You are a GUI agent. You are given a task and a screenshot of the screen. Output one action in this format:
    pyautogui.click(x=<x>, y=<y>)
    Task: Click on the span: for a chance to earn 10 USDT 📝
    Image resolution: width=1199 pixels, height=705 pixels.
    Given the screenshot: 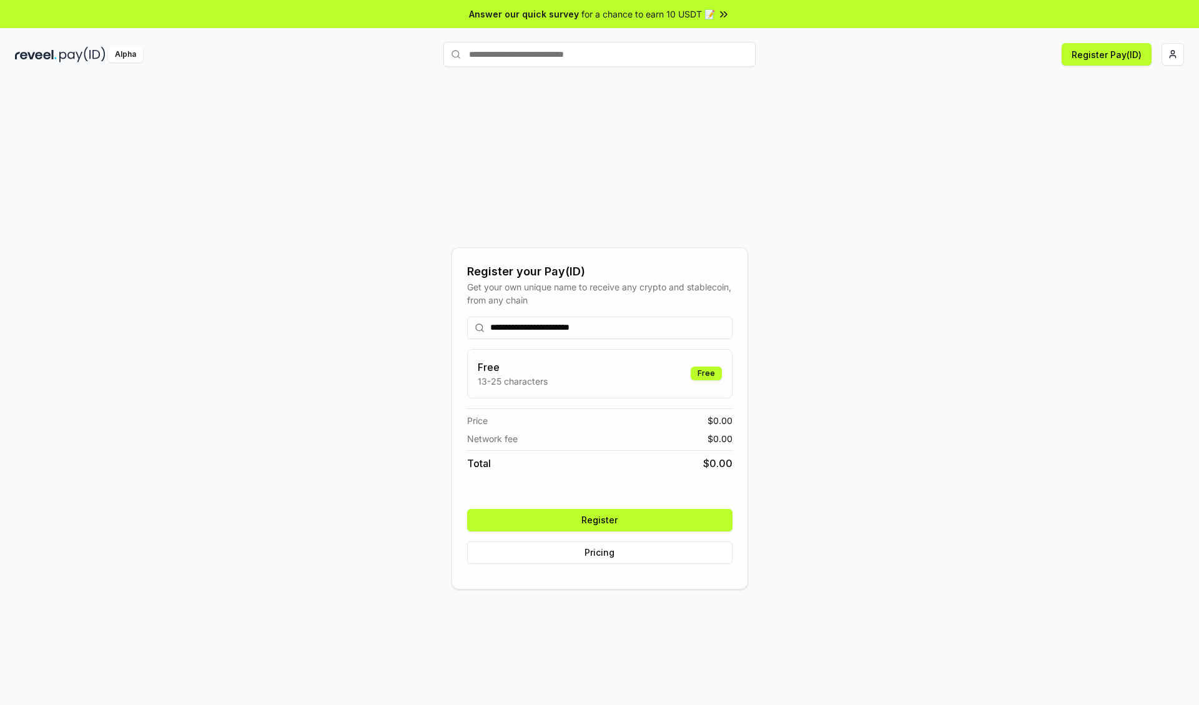 What is the action you would take?
    pyautogui.click(x=648, y=14)
    